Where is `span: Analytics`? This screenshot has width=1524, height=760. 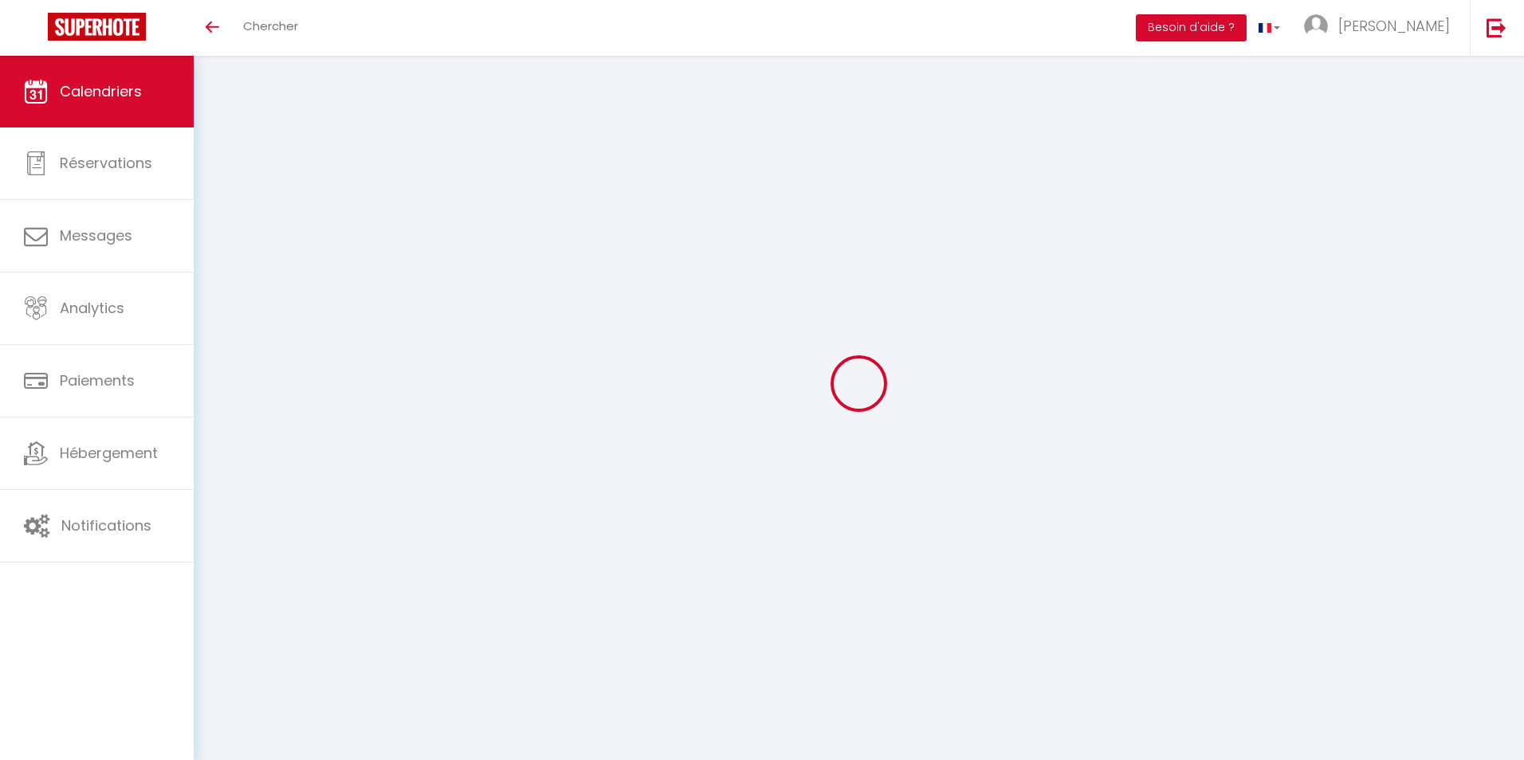 span: Analytics is located at coordinates (92, 308).